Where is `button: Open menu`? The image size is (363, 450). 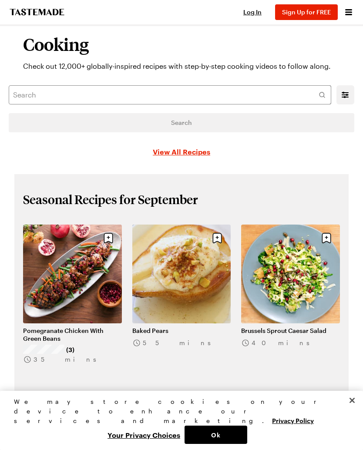
button: Open menu is located at coordinates (349, 12).